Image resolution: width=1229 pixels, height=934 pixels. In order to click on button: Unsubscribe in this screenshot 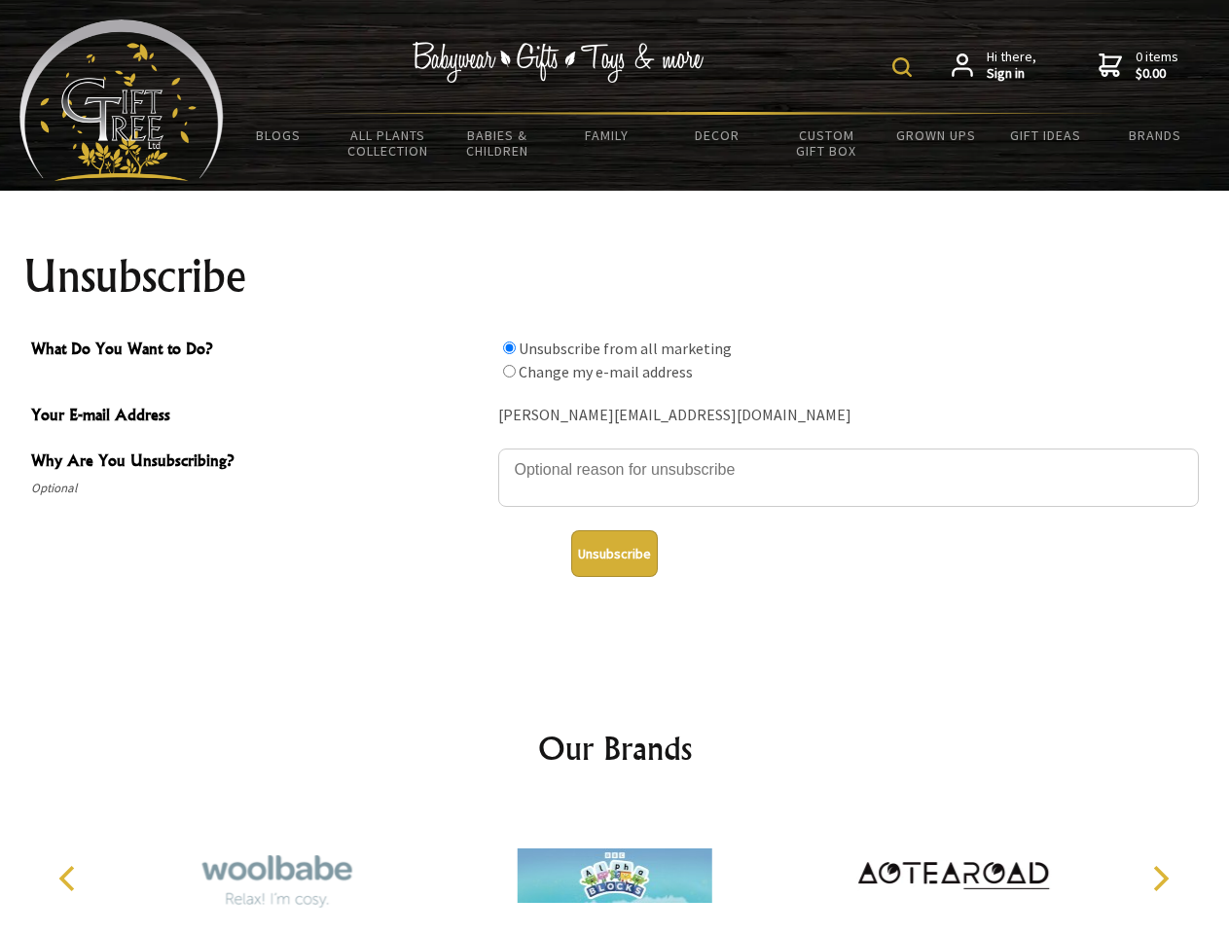, I will do `click(614, 554)`.